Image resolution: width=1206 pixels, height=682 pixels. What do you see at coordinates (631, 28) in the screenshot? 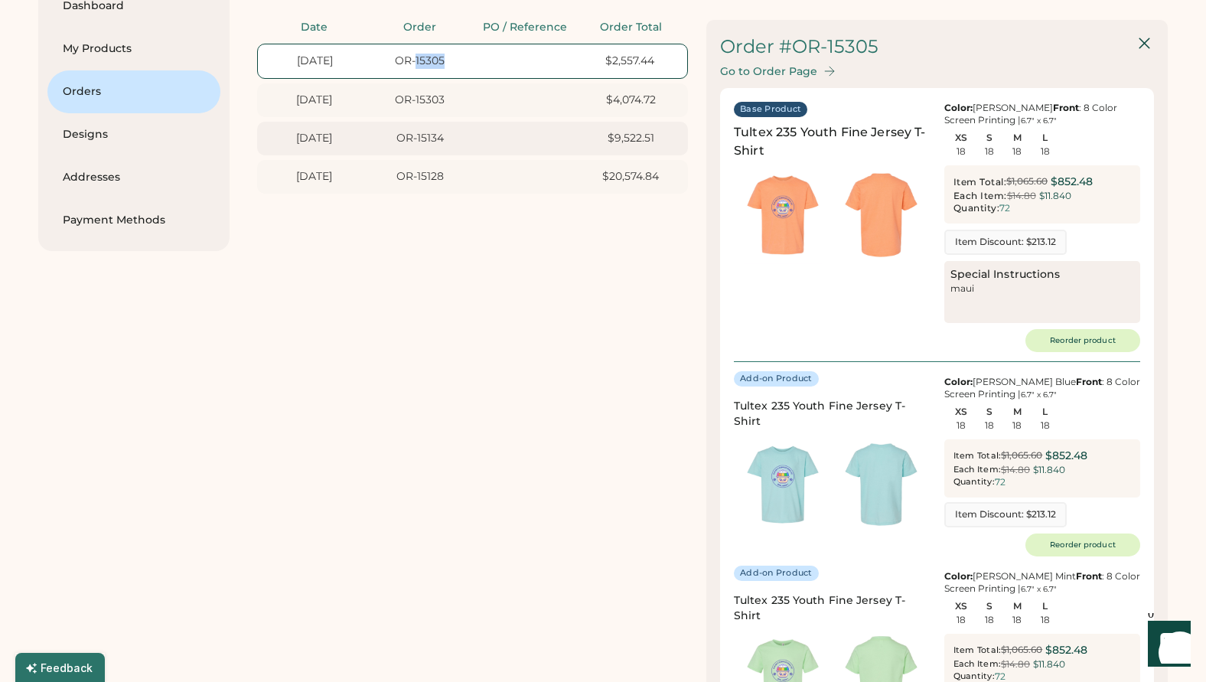
I see `div: Order Total` at bounding box center [631, 28].